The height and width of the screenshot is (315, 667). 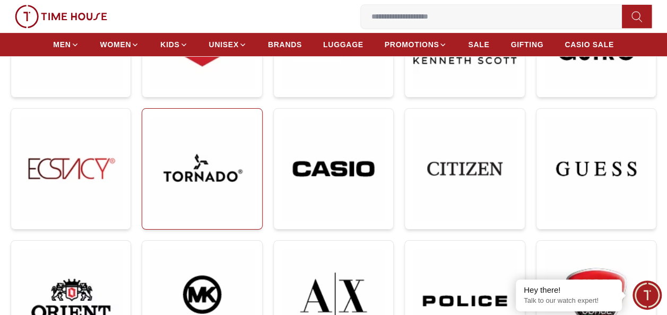 What do you see at coordinates (66, 45) in the screenshot?
I see `a: MEN` at bounding box center [66, 45].